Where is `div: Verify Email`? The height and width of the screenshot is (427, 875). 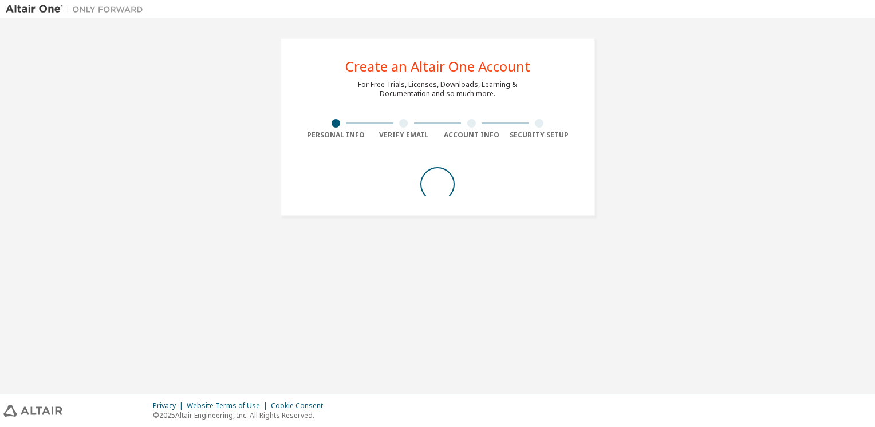 div: Verify Email is located at coordinates (404, 135).